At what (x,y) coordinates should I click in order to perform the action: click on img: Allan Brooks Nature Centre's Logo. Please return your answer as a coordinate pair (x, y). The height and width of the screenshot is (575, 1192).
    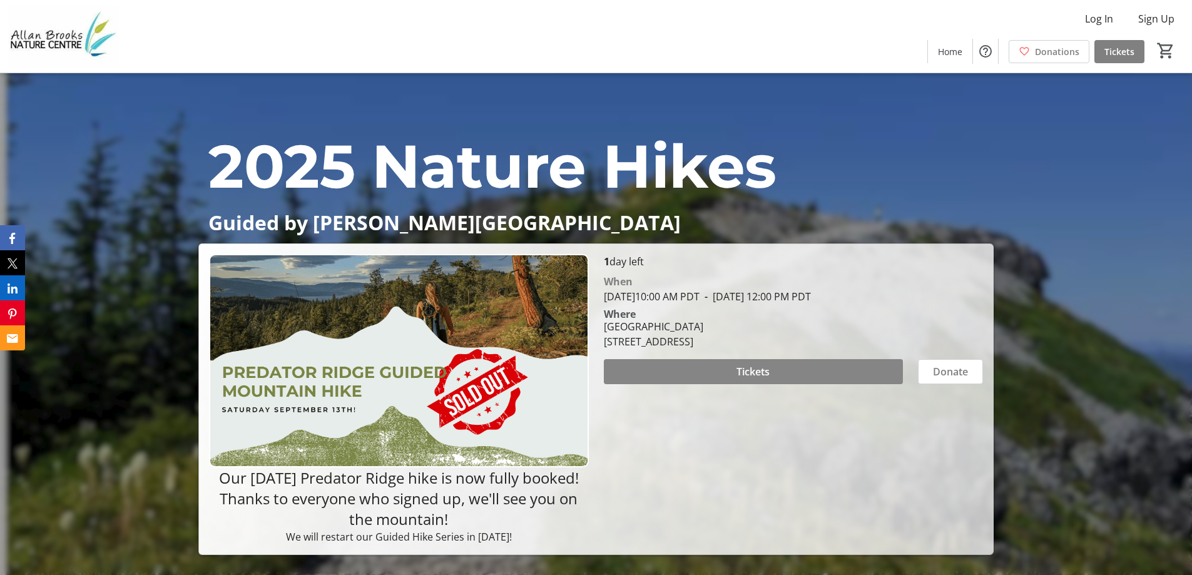
    Looking at the image, I should click on (63, 36).